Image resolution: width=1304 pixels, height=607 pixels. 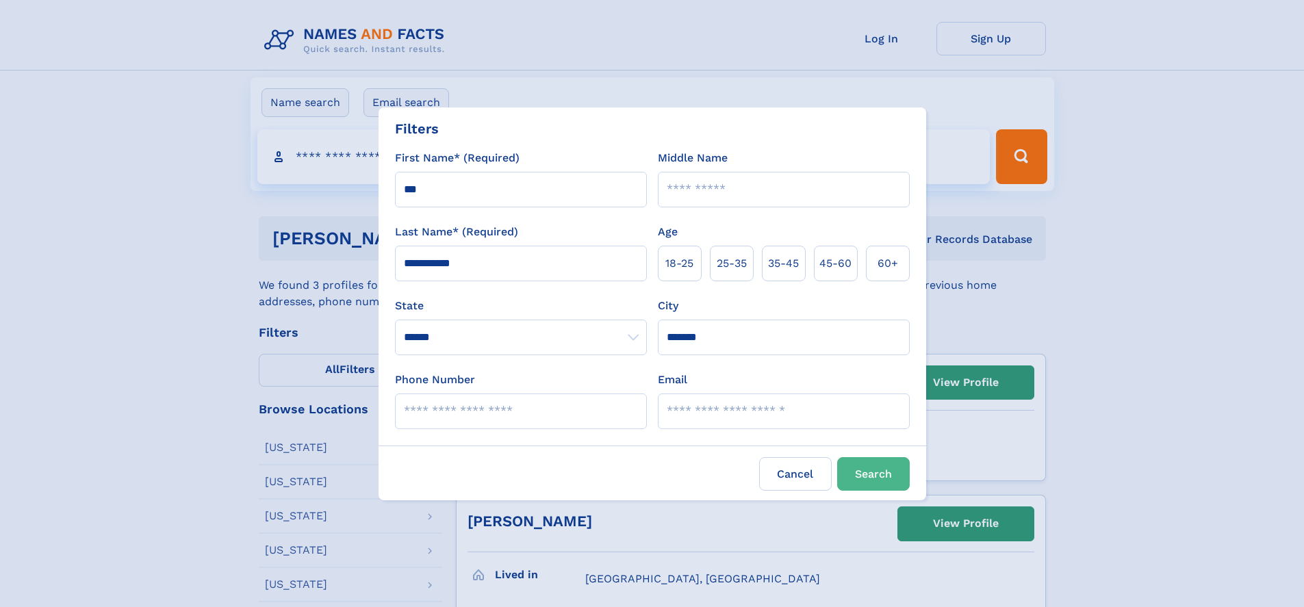 What do you see at coordinates (888, 263) in the screenshot?
I see `span: 60+` at bounding box center [888, 263].